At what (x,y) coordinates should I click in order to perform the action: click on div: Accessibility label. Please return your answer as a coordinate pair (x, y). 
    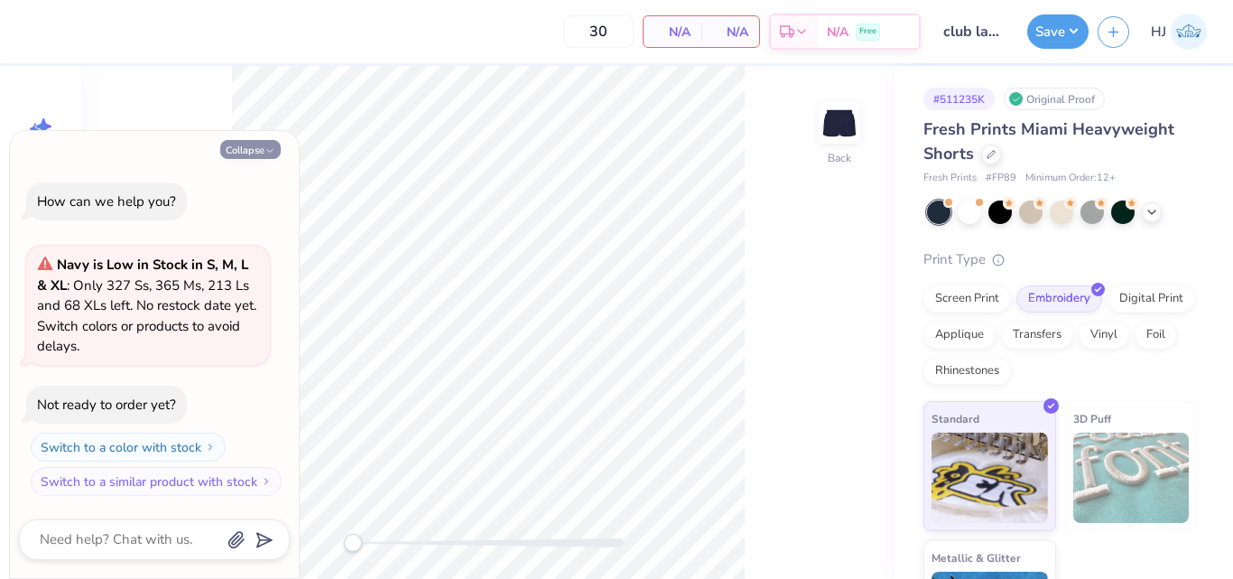
    Looking at the image, I should click on (353, 543).